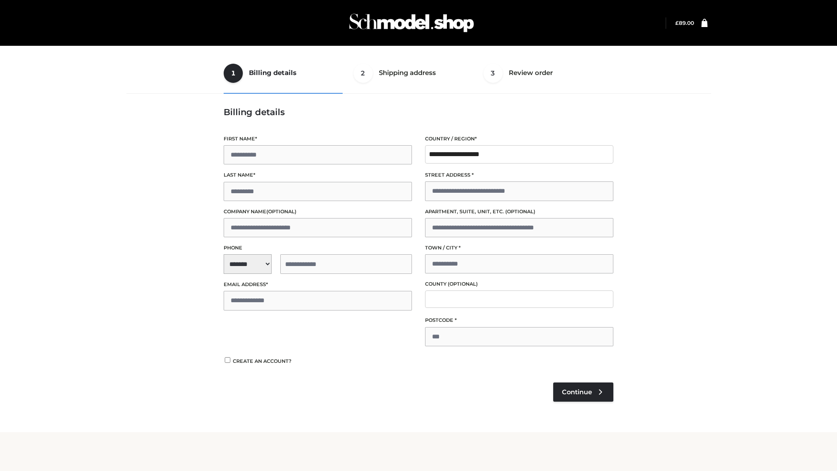  Describe the element at coordinates (519, 320) in the screenshot. I see `label: Postcode` at that location.